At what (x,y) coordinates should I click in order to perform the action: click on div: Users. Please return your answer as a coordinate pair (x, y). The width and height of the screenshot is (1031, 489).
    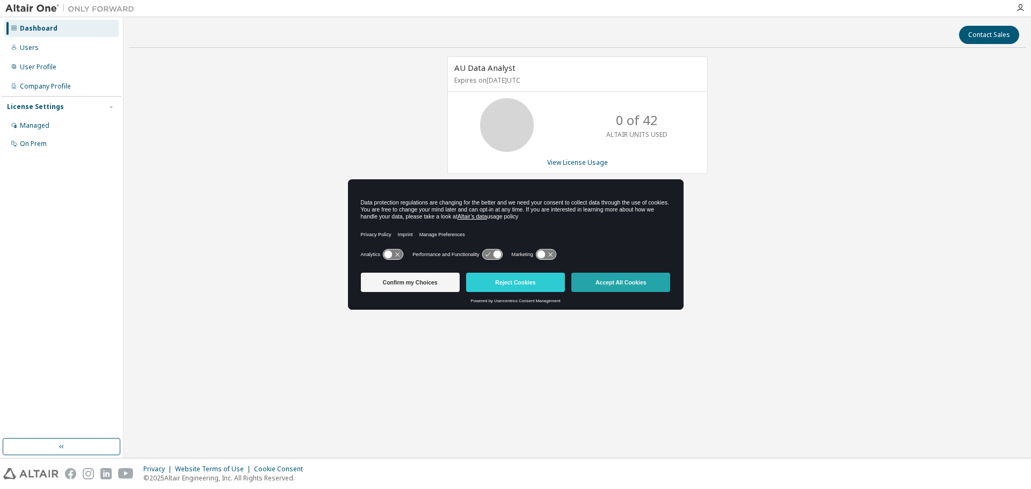
    Looking at the image, I should click on (29, 48).